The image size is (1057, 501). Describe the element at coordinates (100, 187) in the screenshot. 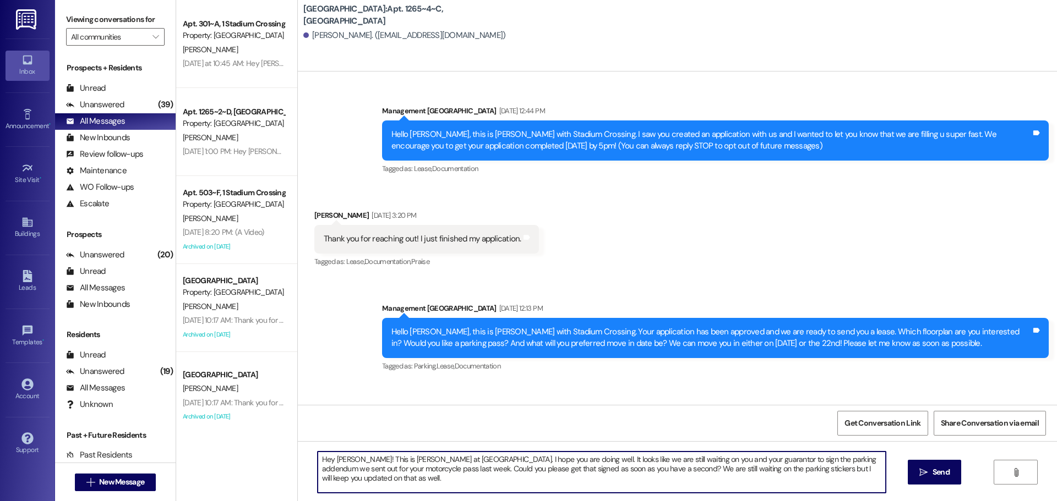

I see `div: WO Follow-ups` at that location.